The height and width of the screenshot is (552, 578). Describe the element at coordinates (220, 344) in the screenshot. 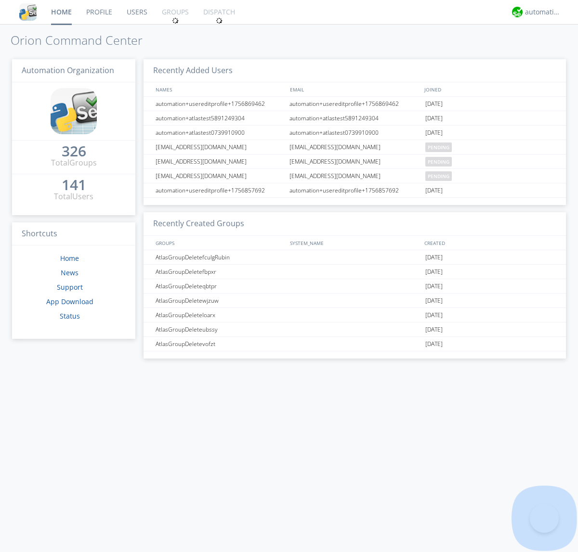

I see `div: AtlasGroupDeletevofzt` at that location.